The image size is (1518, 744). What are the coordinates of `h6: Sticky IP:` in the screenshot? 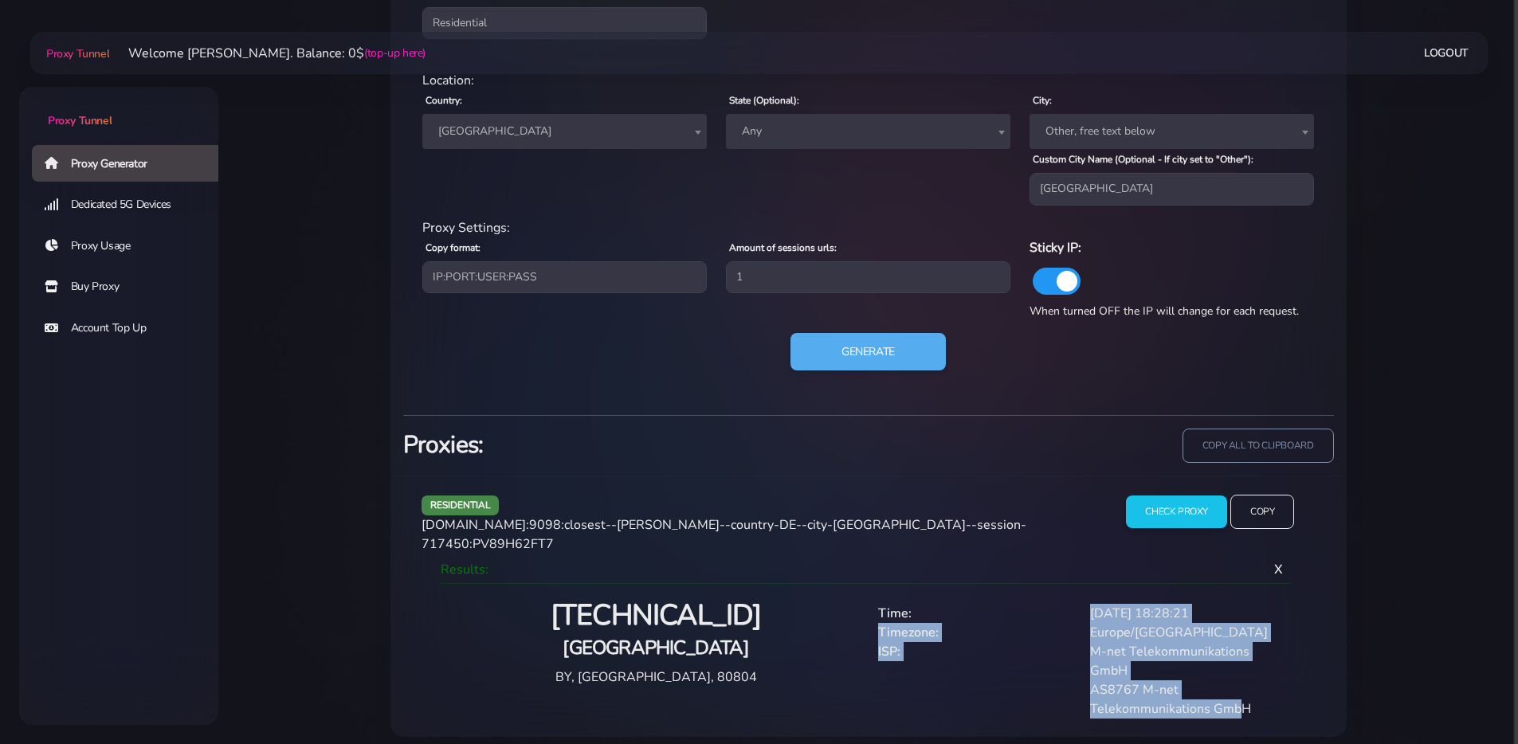 It's located at (1171, 248).